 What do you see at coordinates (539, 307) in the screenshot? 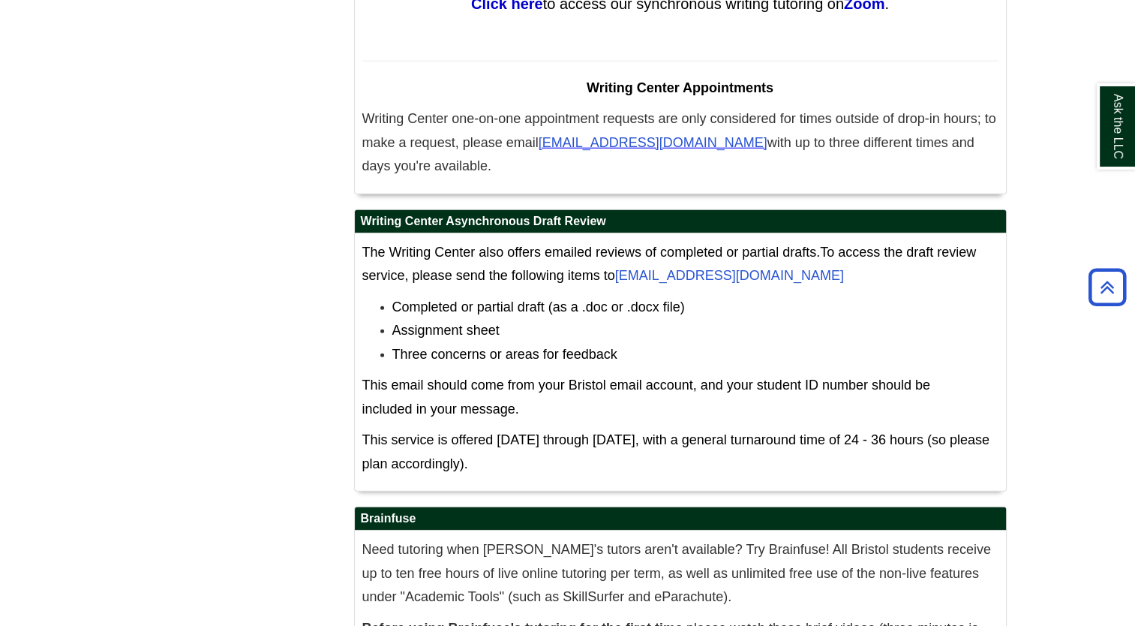
I see `span: Completed or partial draft (as a .doc or .docx file)` at bounding box center [539, 307].